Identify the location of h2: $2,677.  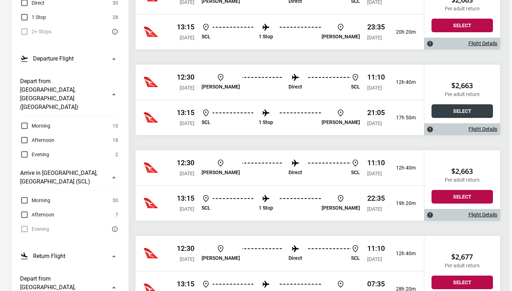
(462, 257).